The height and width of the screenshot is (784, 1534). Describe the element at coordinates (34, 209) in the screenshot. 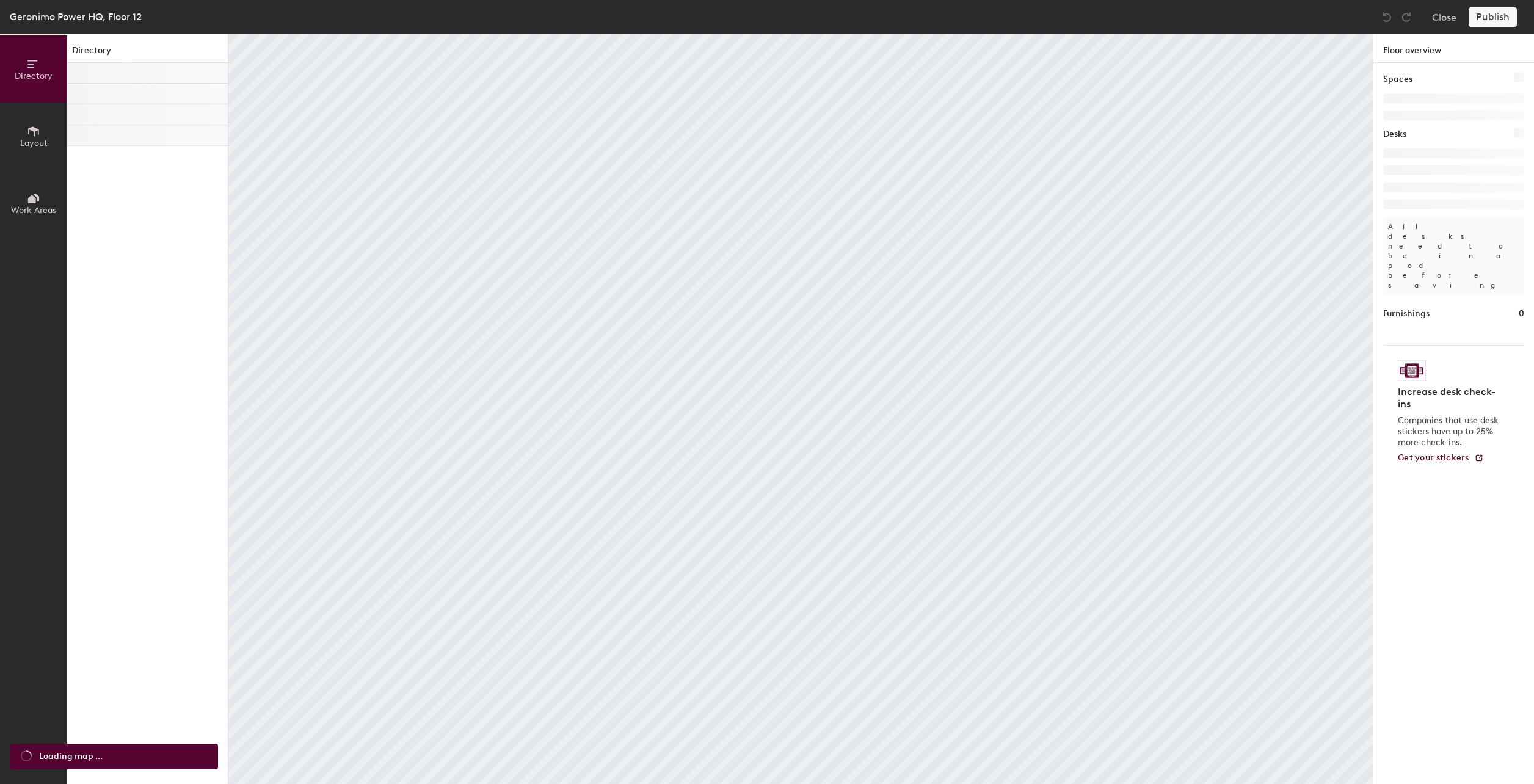

I see `span: Work Areas` at that location.